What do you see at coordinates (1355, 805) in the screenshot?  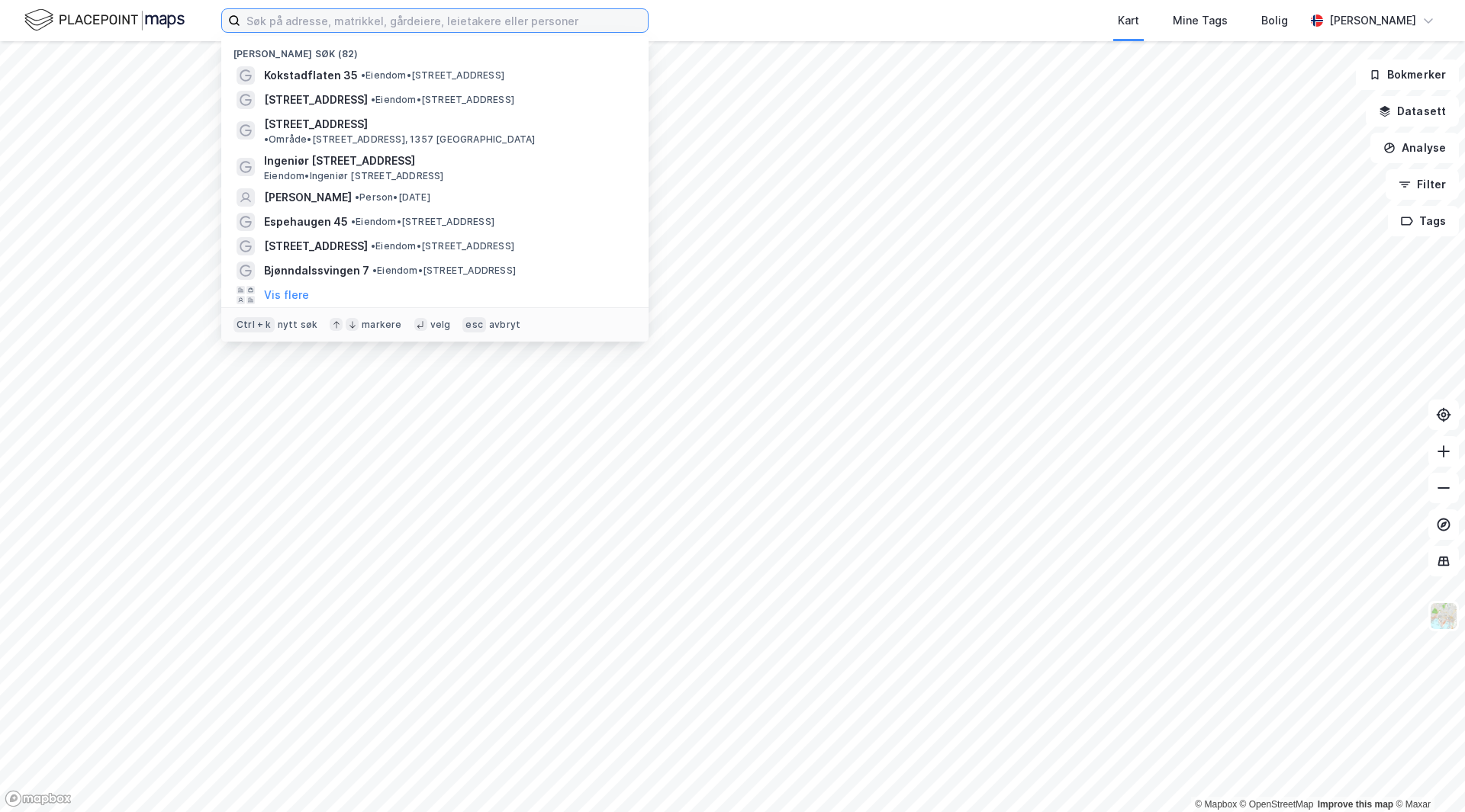 I see `a: Improve this map` at bounding box center [1355, 805].